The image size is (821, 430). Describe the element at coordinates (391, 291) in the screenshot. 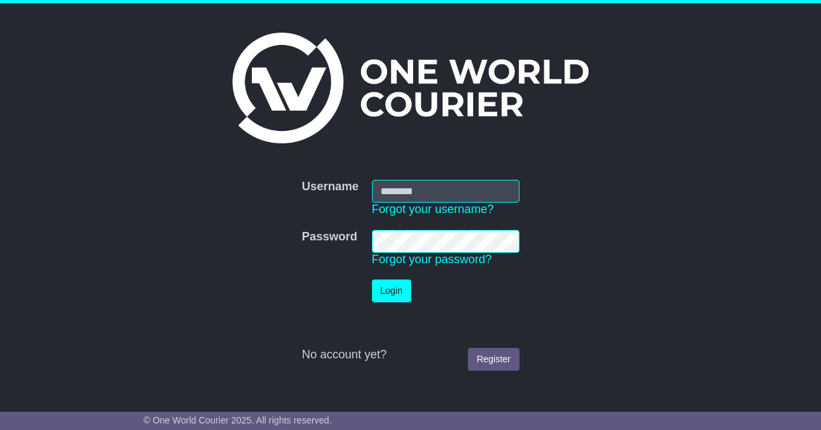

I see `button: Login` at that location.